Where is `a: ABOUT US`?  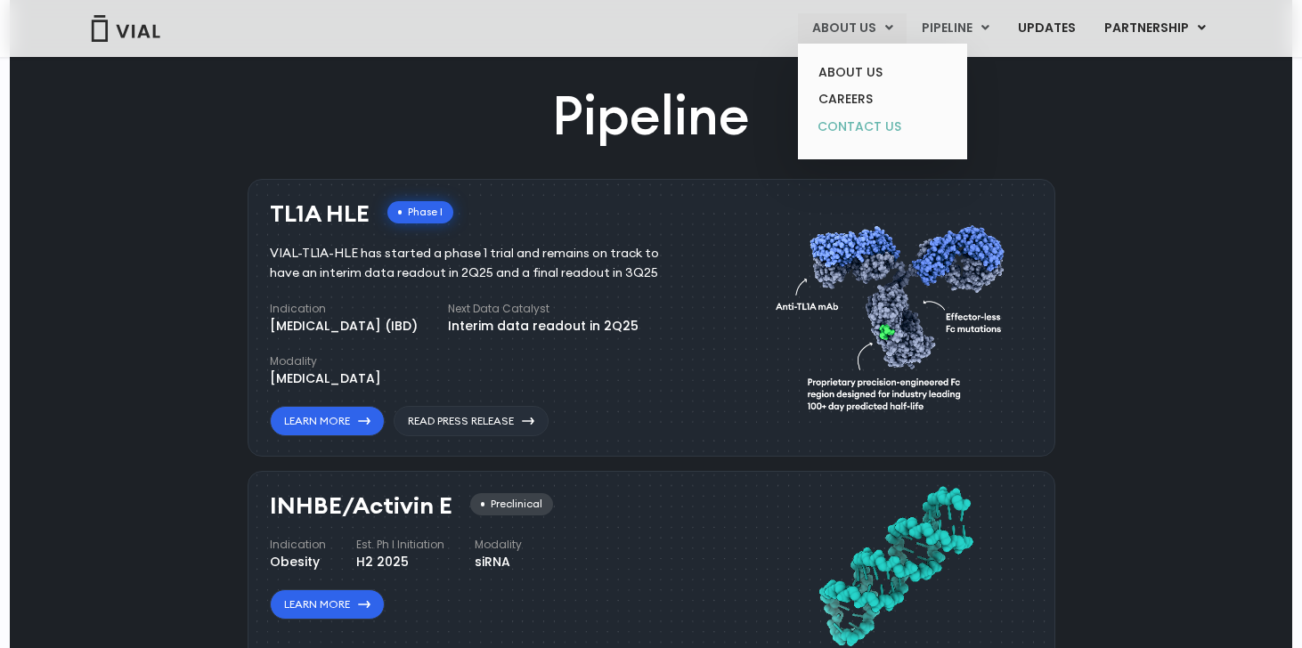 a: ABOUT US is located at coordinates (881, 72).